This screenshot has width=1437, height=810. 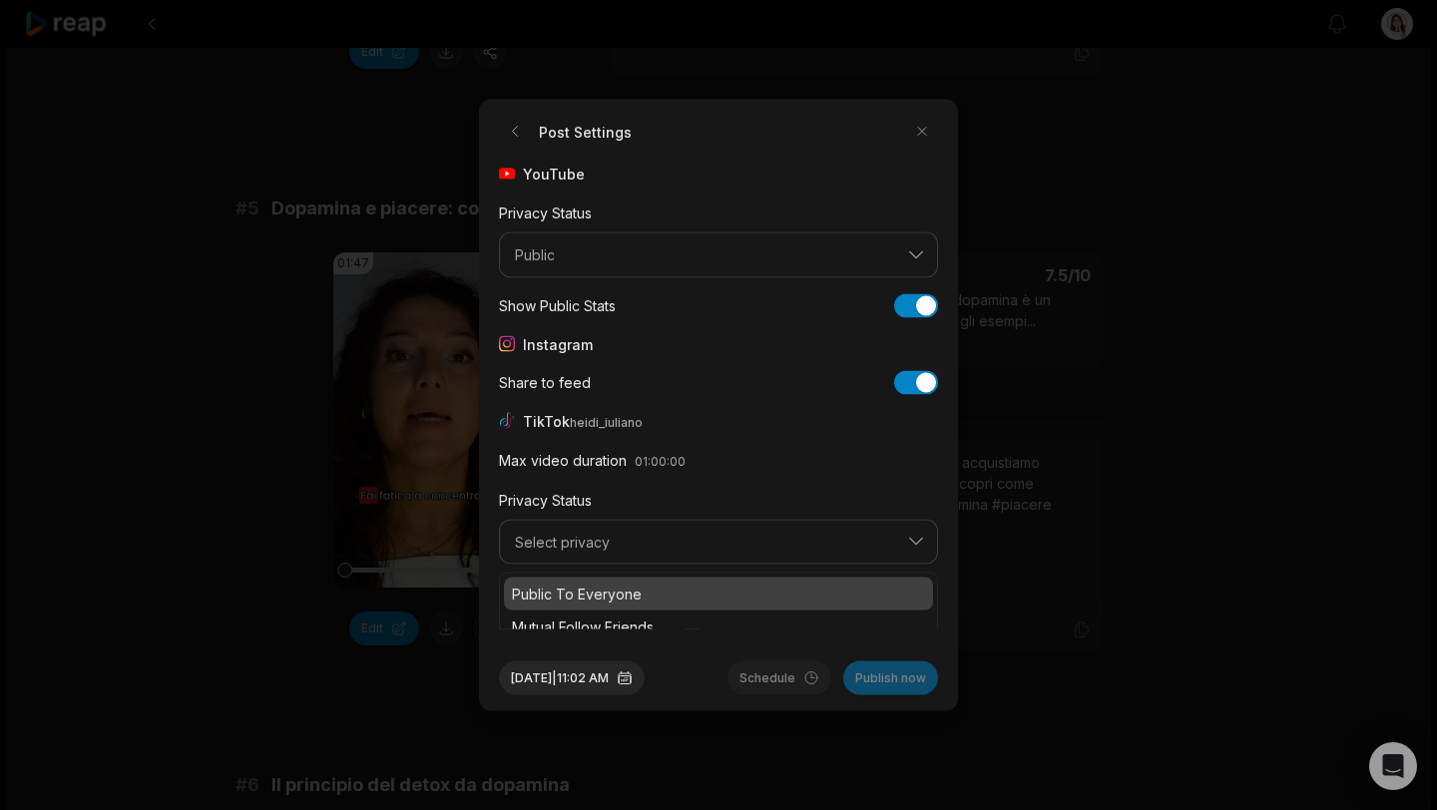 What do you see at coordinates (563, 459) in the screenshot?
I see `label: Max video duration` at bounding box center [563, 459].